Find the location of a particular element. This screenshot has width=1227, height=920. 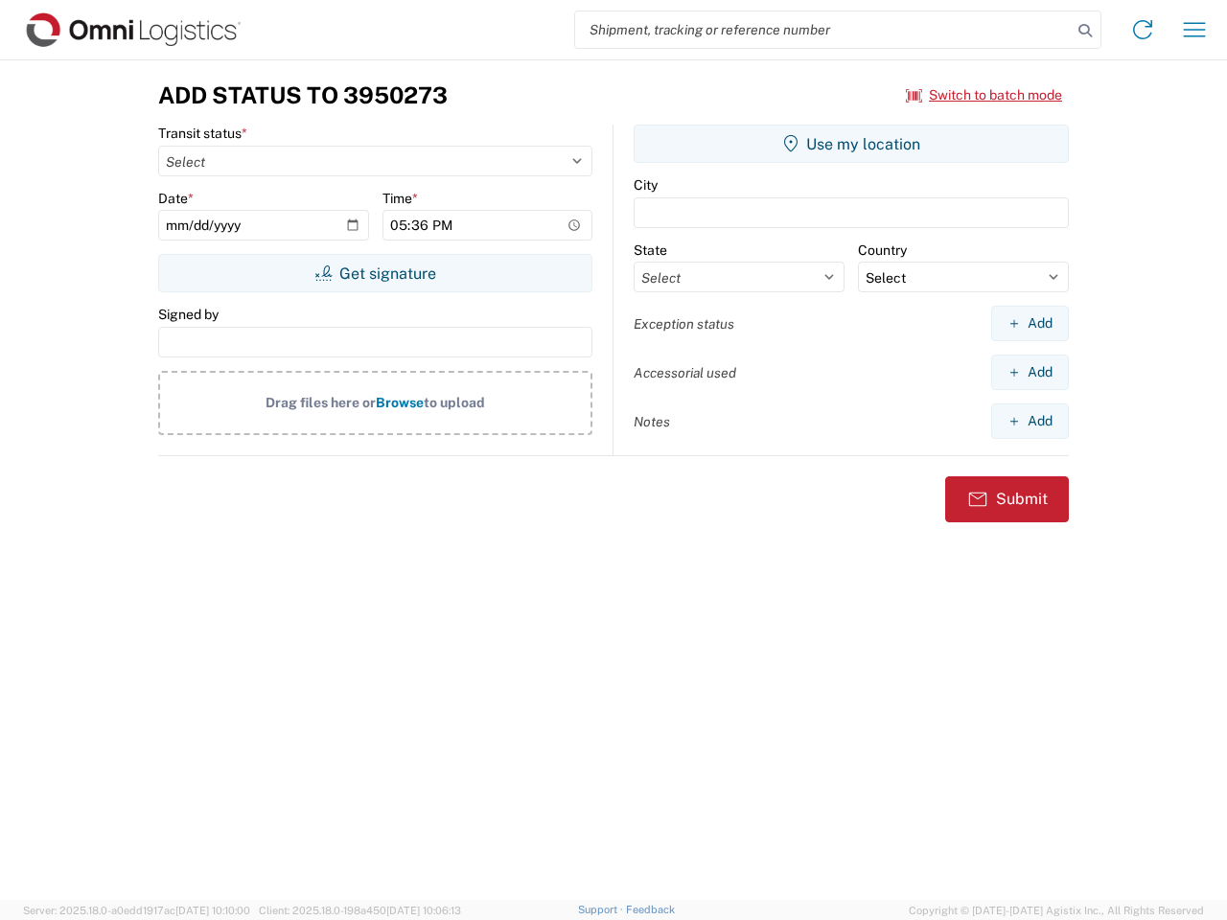

span: Client: 2025.18.0-198a450 is located at coordinates (360, 911).